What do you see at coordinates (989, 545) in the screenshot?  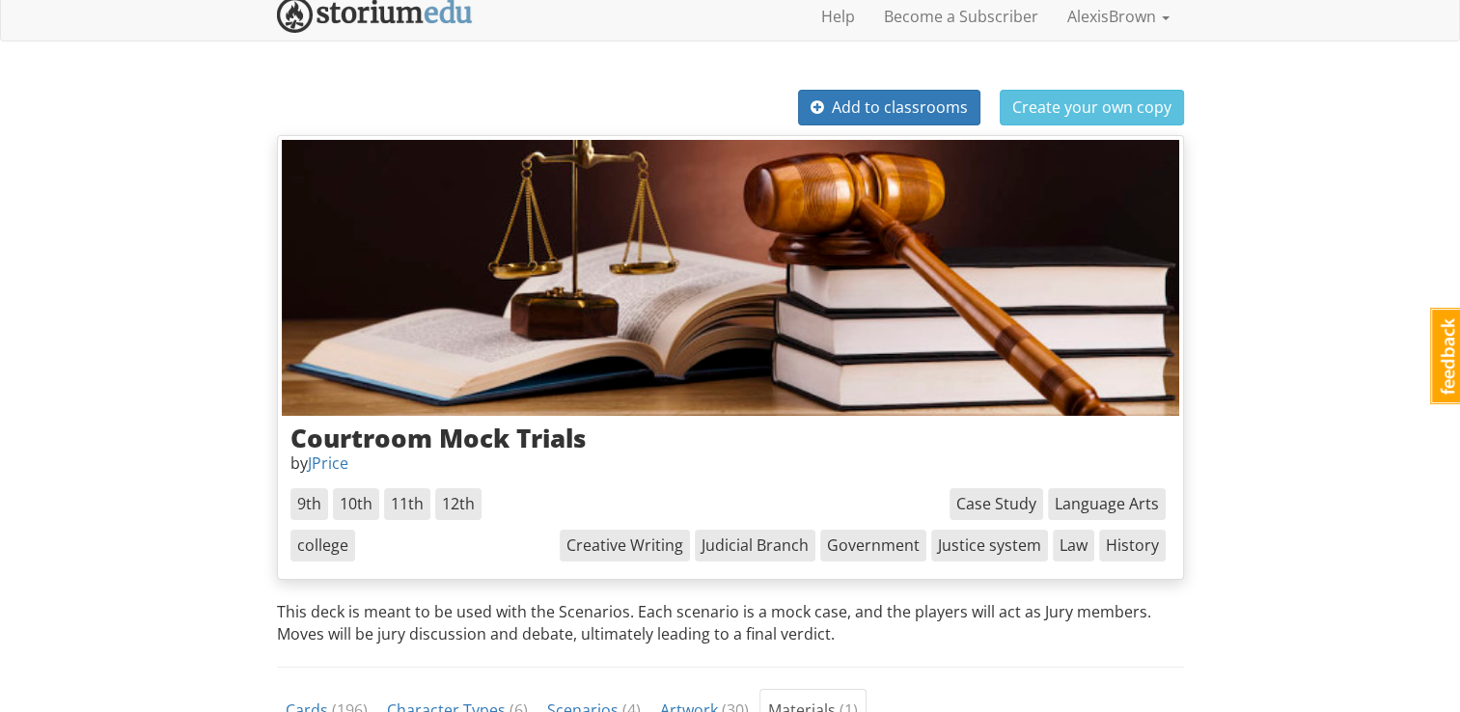 I see `span: Justice system` at bounding box center [989, 545].